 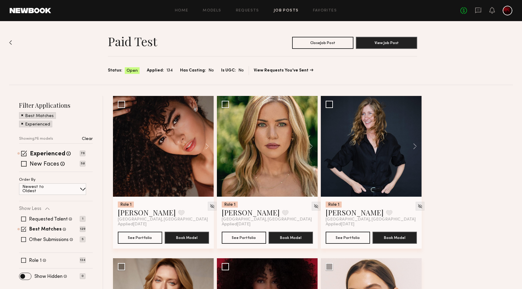 What do you see at coordinates (386, 43) in the screenshot?
I see `a: View Job Post` at bounding box center [386, 43].